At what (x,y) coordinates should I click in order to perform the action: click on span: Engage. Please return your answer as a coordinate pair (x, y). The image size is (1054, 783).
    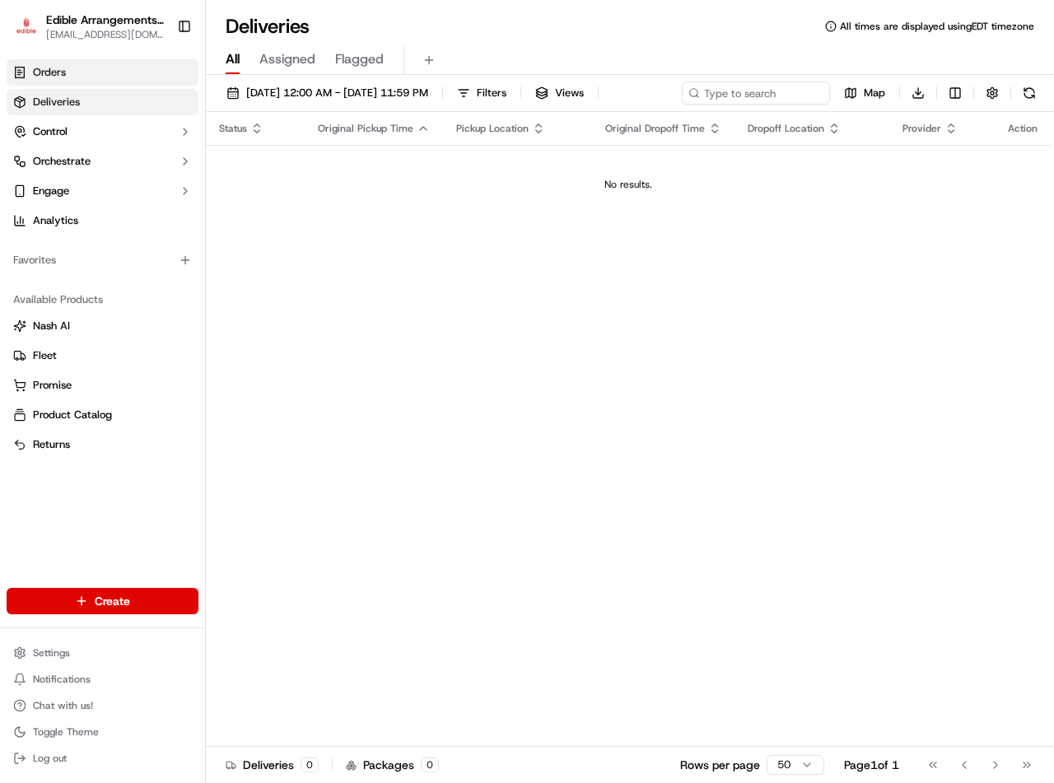
    Looking at the image, I should click on (51, 191).